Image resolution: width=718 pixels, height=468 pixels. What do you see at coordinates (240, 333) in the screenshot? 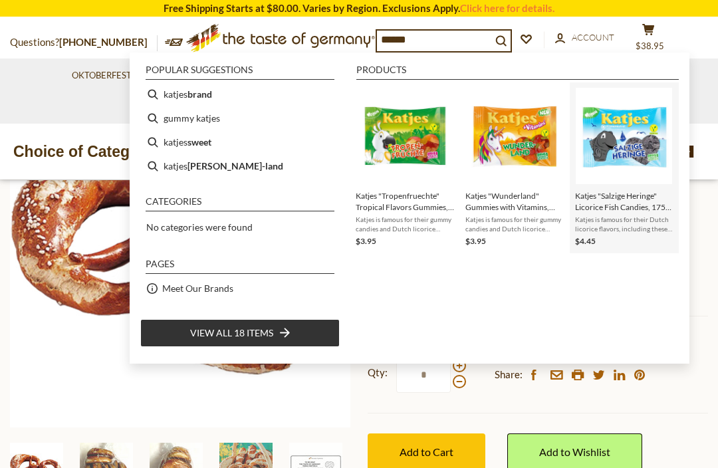
I see `li: View all 18 items` at bounding box center [240, 333].